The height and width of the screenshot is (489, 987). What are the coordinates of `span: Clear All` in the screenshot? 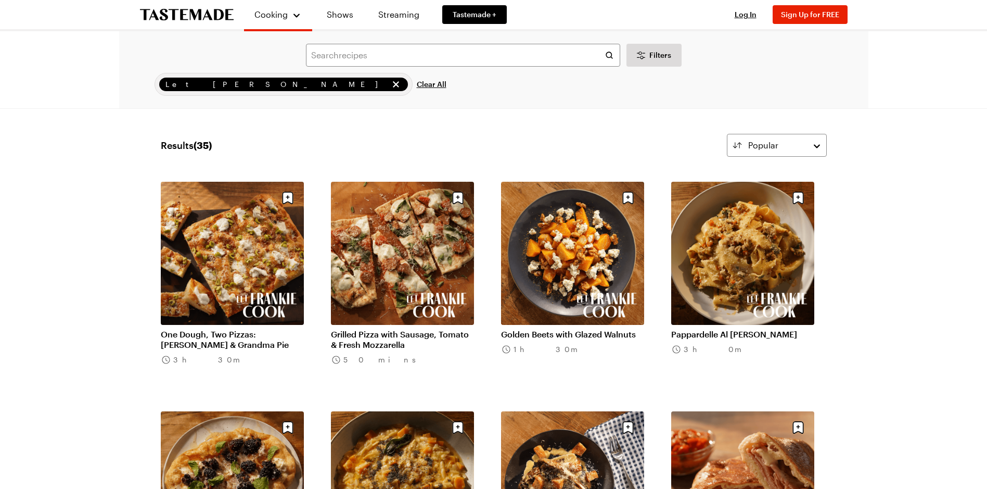 It's located at (431, 84).